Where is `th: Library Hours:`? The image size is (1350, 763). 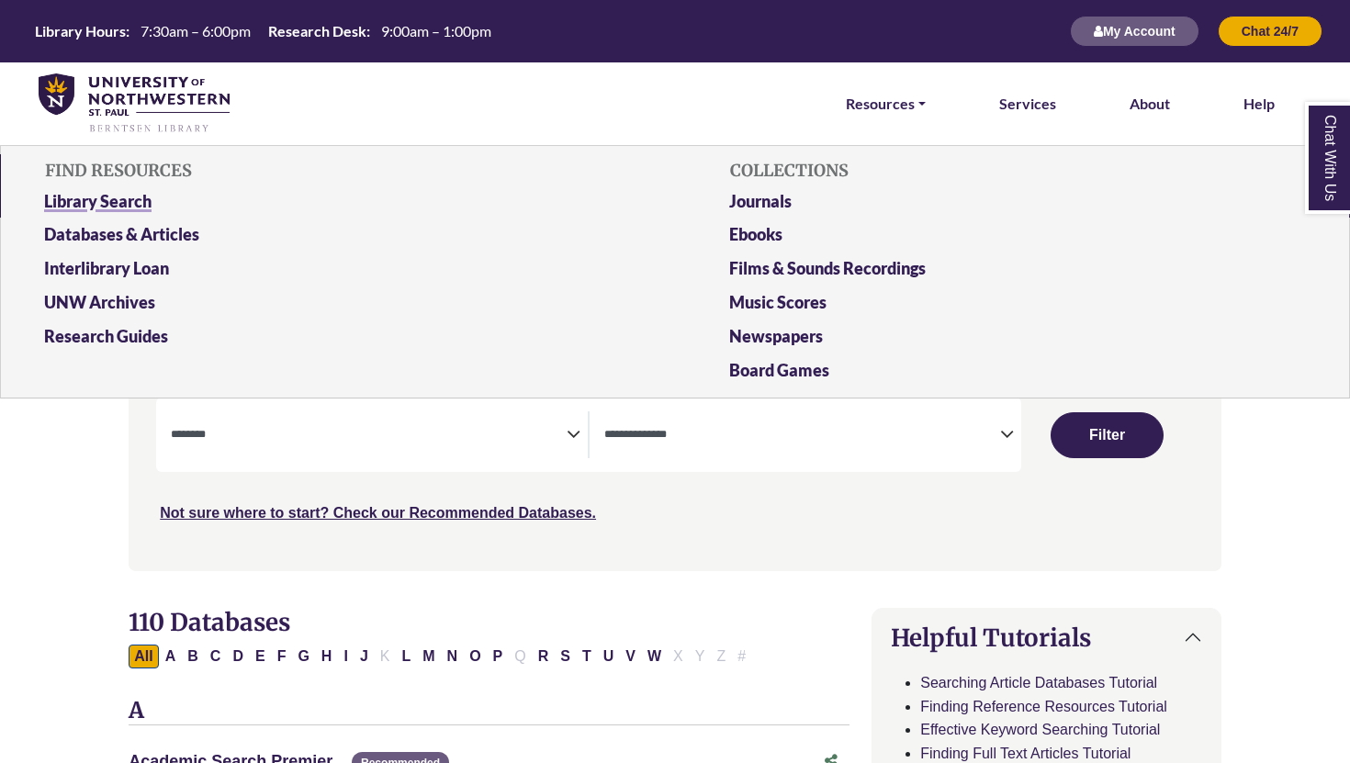 th: Library Hours: is located at coordinates (79, 30).